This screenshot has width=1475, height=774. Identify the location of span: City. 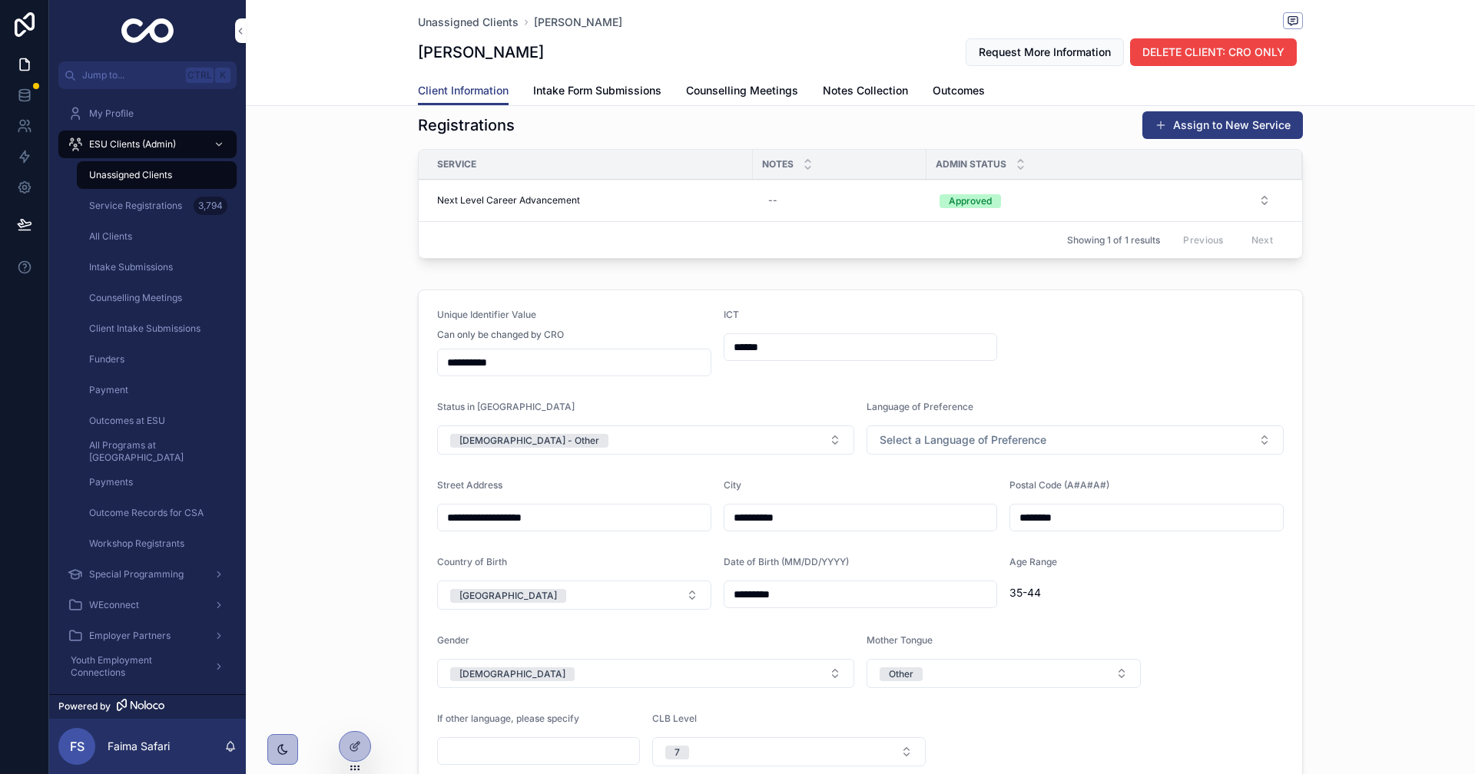
(732, 485).